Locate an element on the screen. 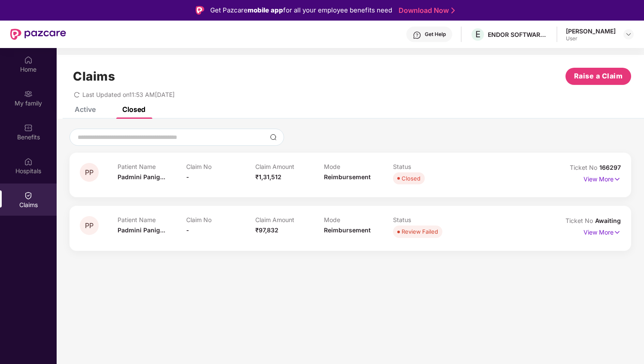 The image size is (644, 364). img: svg+xml;base64,PHN2ZyBpZD0iSG9zcGl0YWxzIiB4bWxucz0iaHR0cDovL3d3dy53My5vcmcvMjAwMC9zdmciIHdpZHRoPS... is located at coordinates (28, 162).